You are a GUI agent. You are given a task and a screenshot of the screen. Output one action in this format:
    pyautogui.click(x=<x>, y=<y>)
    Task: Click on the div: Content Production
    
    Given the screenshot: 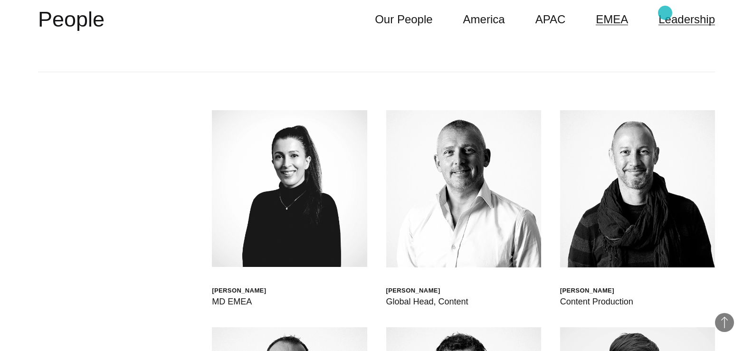 What is the action you would take?
    pyautogui.click(x=596, y=302)
    